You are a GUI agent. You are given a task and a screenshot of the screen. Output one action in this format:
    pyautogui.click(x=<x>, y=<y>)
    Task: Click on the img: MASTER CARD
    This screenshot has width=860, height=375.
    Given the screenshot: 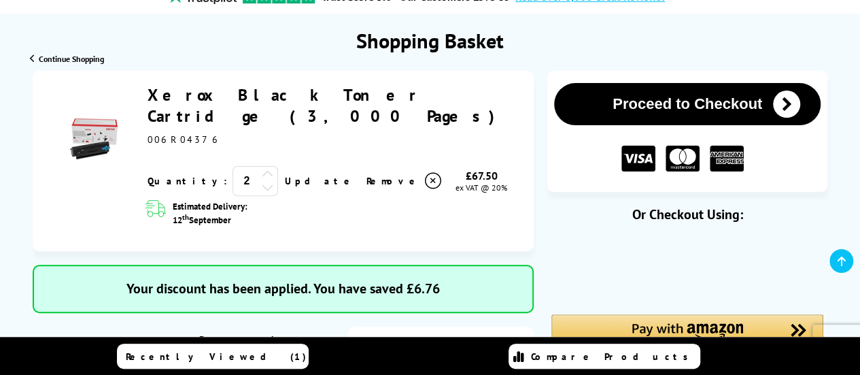 What is the action you would take?
    pyautogui.click(x=682, y=158)
    